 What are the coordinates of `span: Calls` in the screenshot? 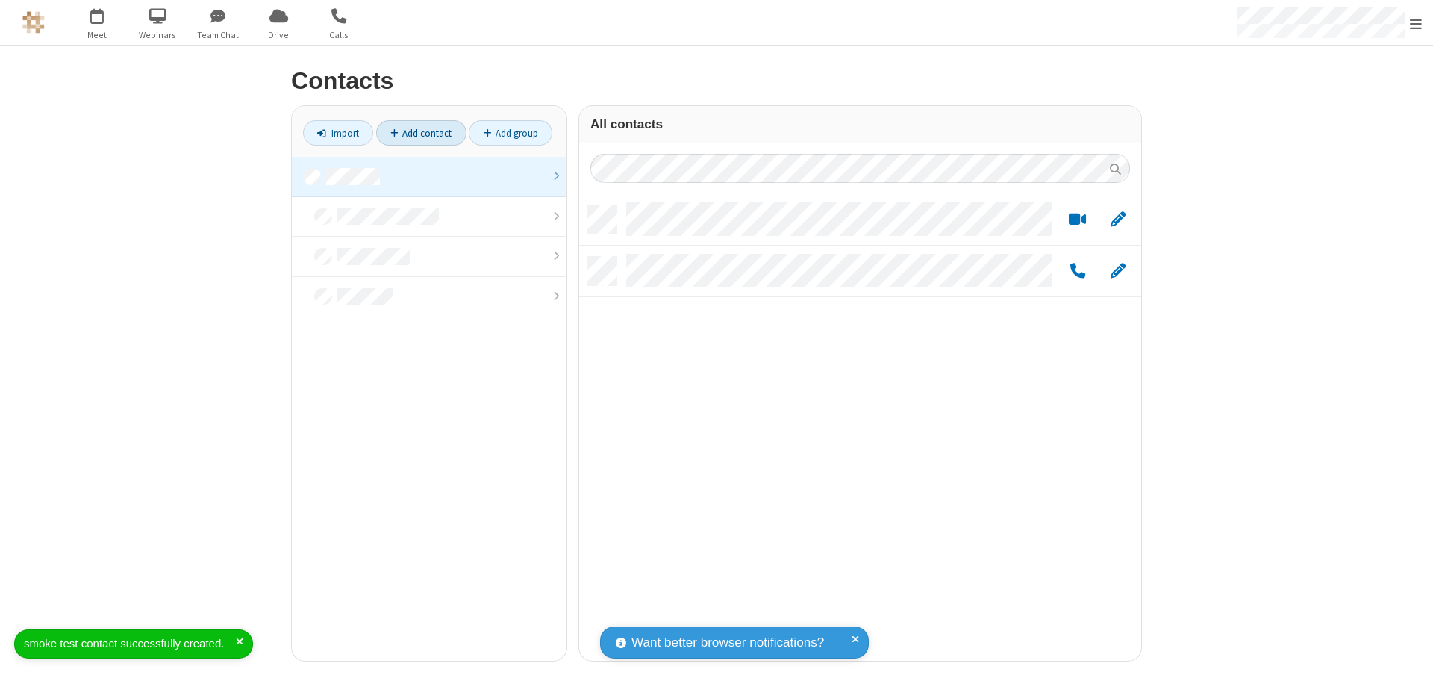 It's located at (339, 35).